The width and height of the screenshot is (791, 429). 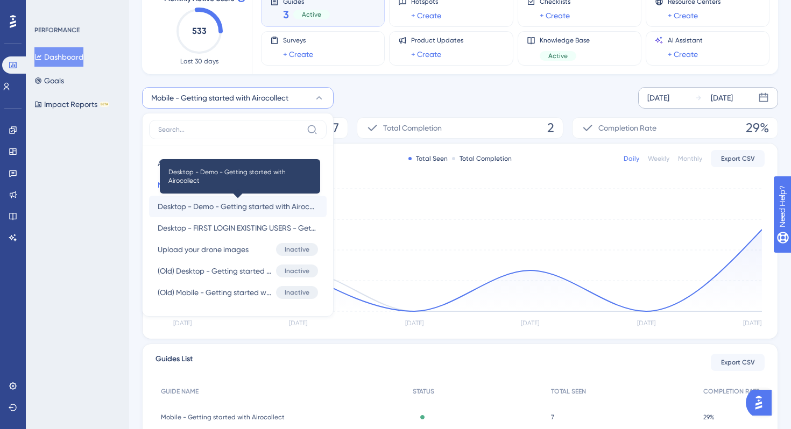 I want to click on span: Upload your drone images, so click(x=203, y=250).